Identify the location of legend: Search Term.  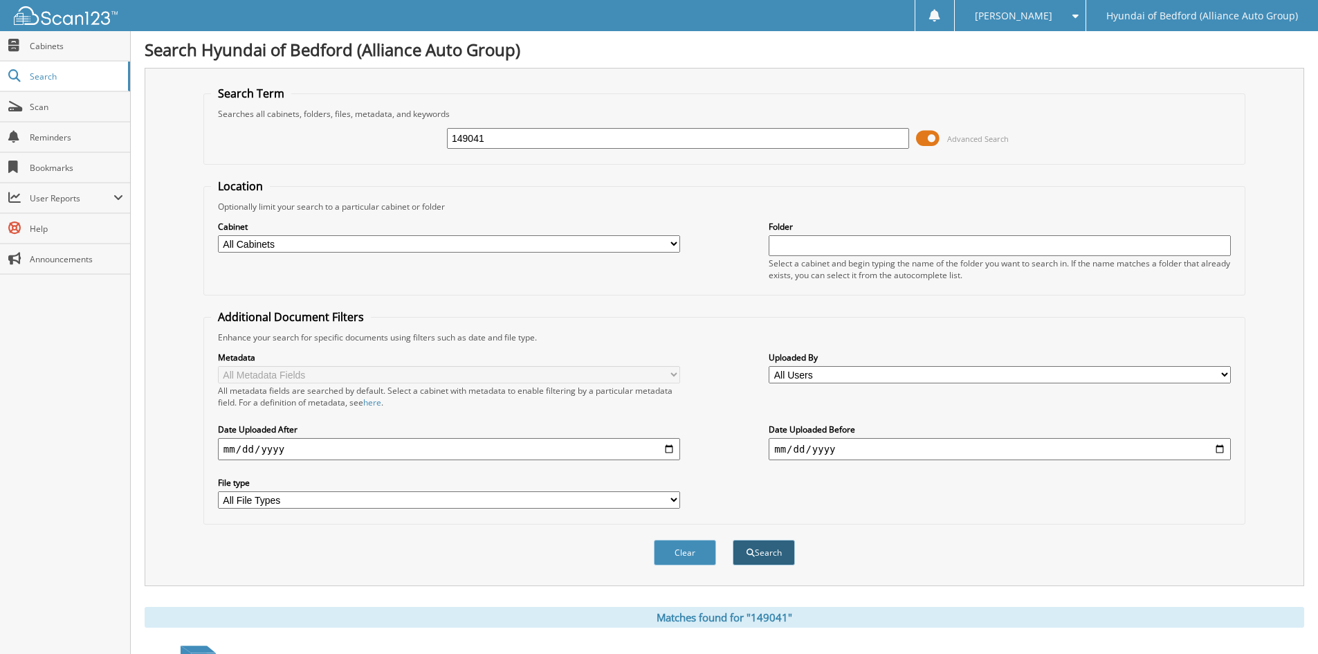
(251, 93).